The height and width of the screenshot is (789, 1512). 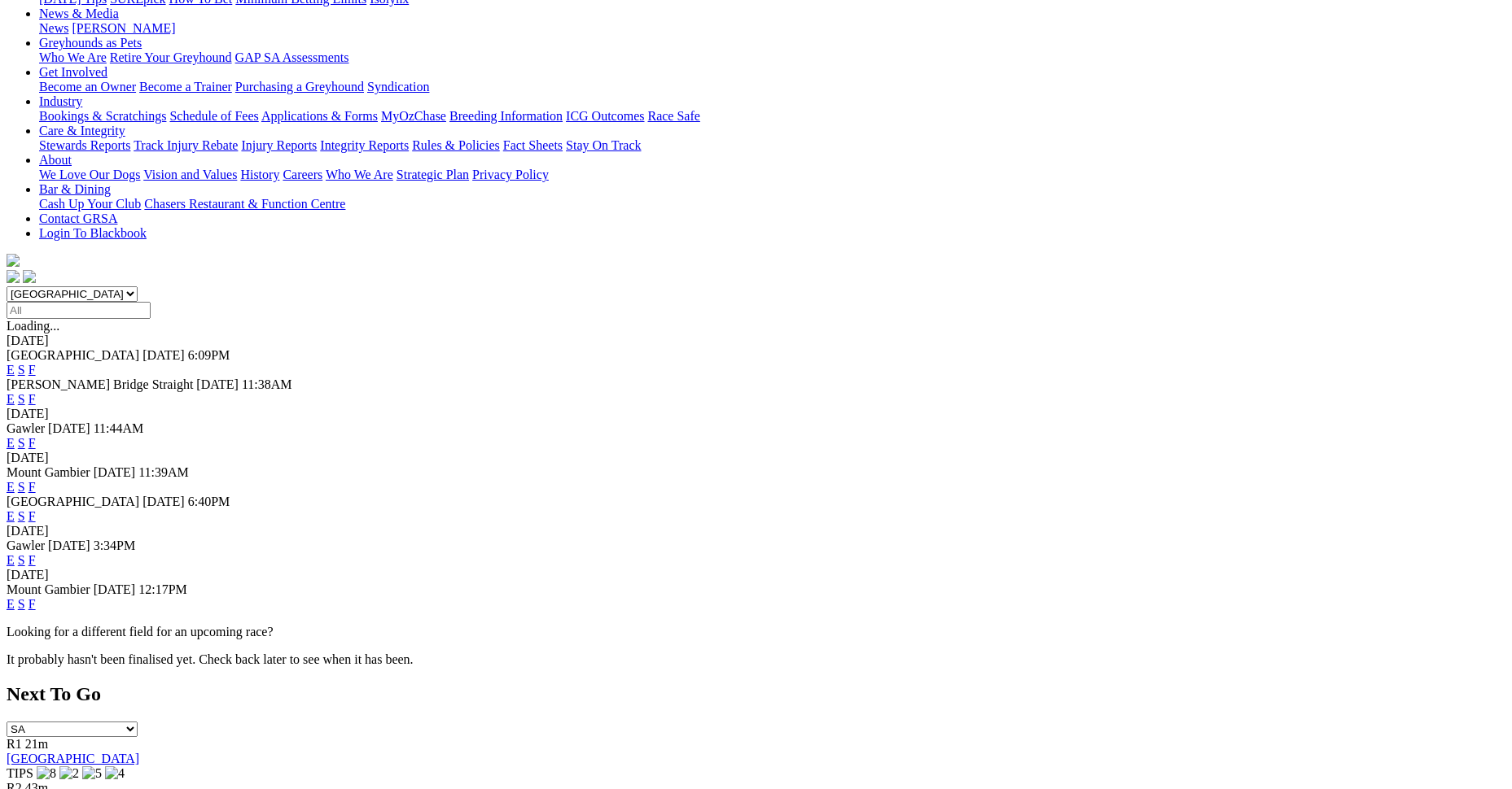 I want to click on a: Vision and Values, so click(x=190, y=175).